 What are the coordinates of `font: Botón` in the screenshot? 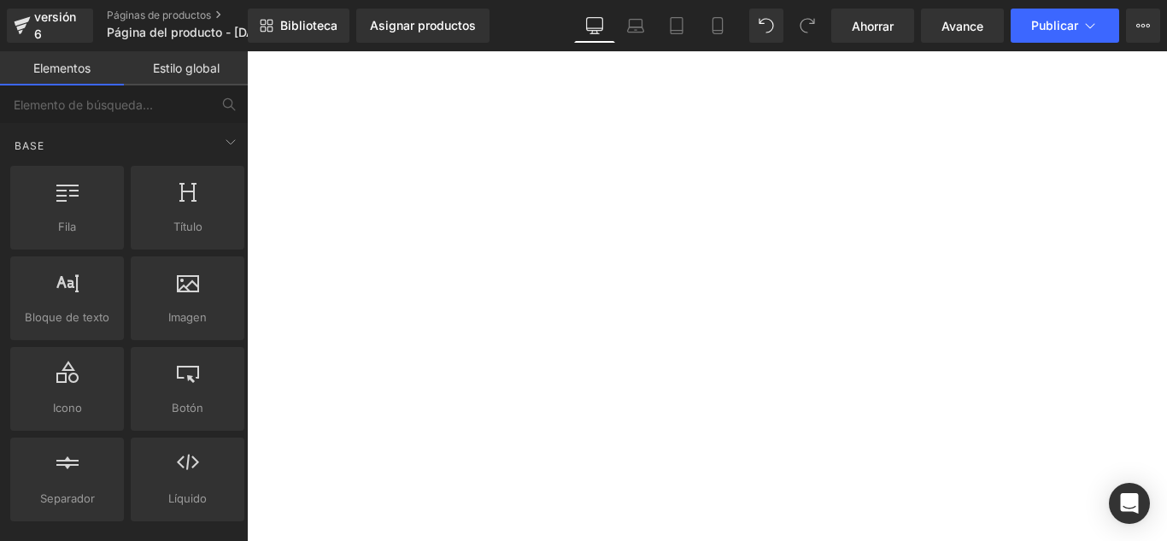 It's located at (187, 408).